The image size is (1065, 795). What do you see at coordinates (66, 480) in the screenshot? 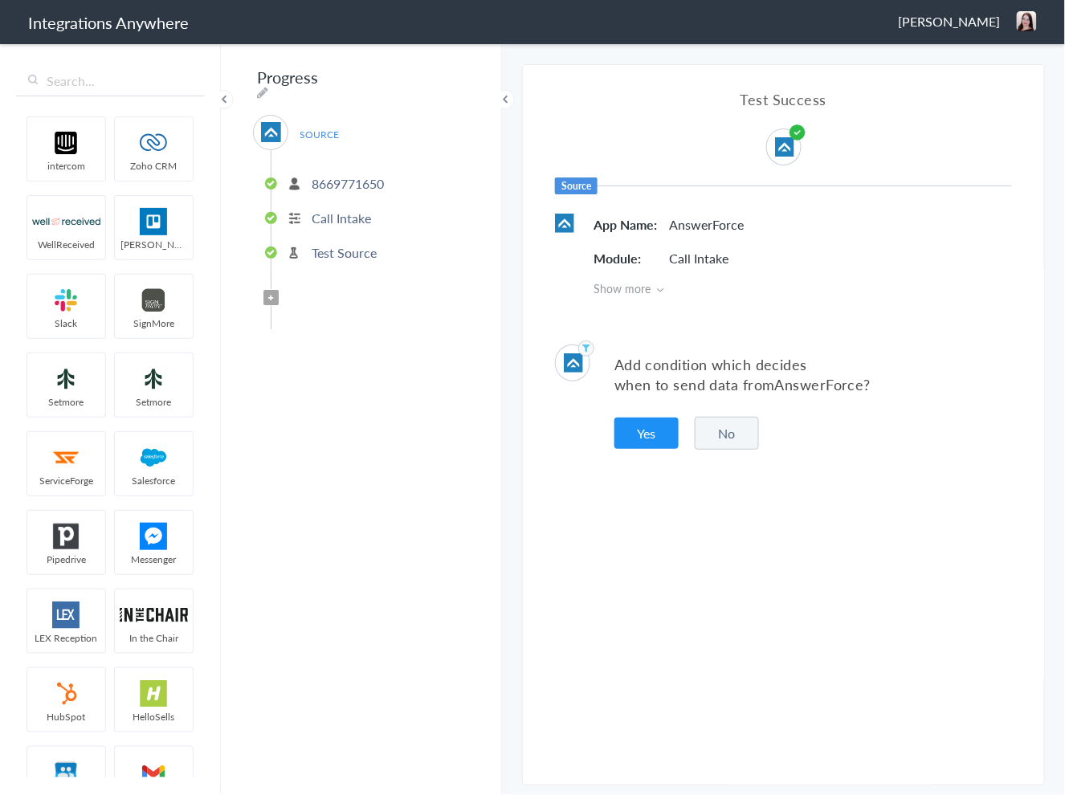
I see `span: ServiceForge` at bounding box center [66, 480].